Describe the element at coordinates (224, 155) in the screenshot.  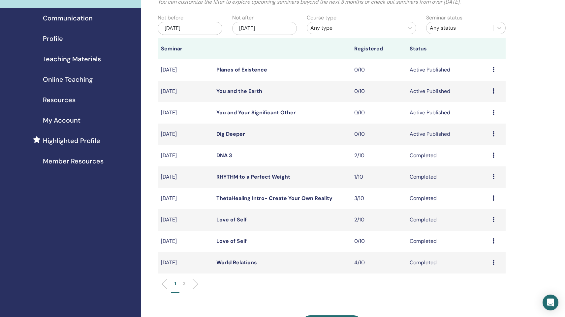
I see `a: DNA 3` at that location.